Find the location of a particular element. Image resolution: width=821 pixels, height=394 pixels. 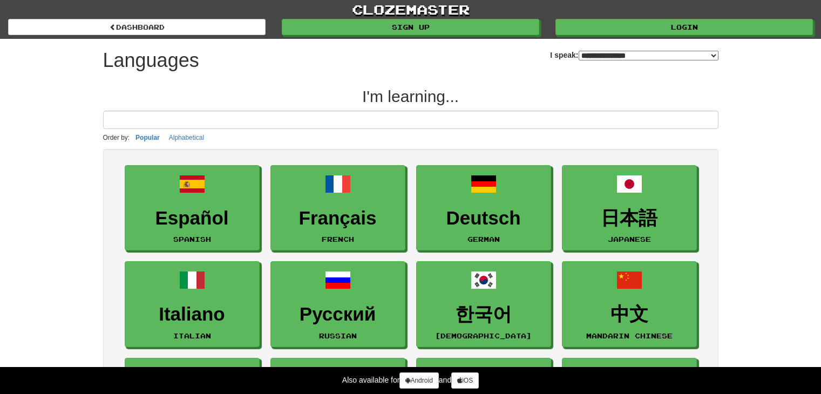

a: РусскийRussian is located at coordinates (338, 304).